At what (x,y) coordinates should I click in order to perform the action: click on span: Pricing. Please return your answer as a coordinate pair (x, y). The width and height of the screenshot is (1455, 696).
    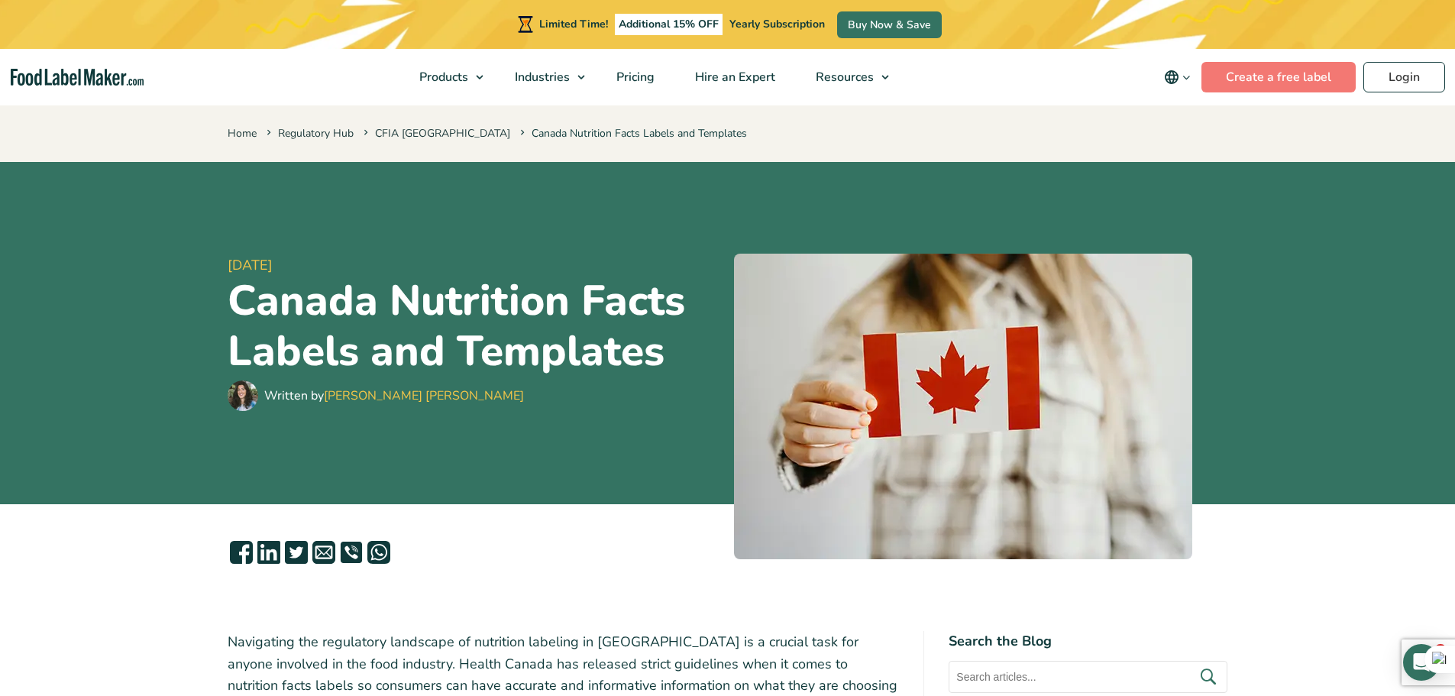
    Looking at the image, I should click on (634, 77).